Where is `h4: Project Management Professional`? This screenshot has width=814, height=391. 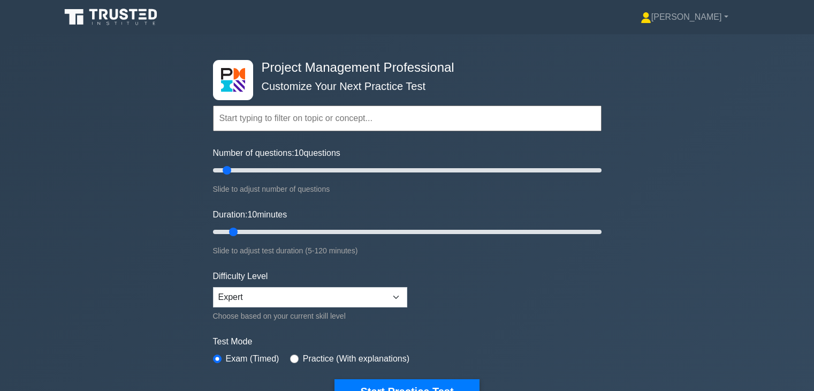
h4: Project Management Professional is located at coordinates (403, 67).